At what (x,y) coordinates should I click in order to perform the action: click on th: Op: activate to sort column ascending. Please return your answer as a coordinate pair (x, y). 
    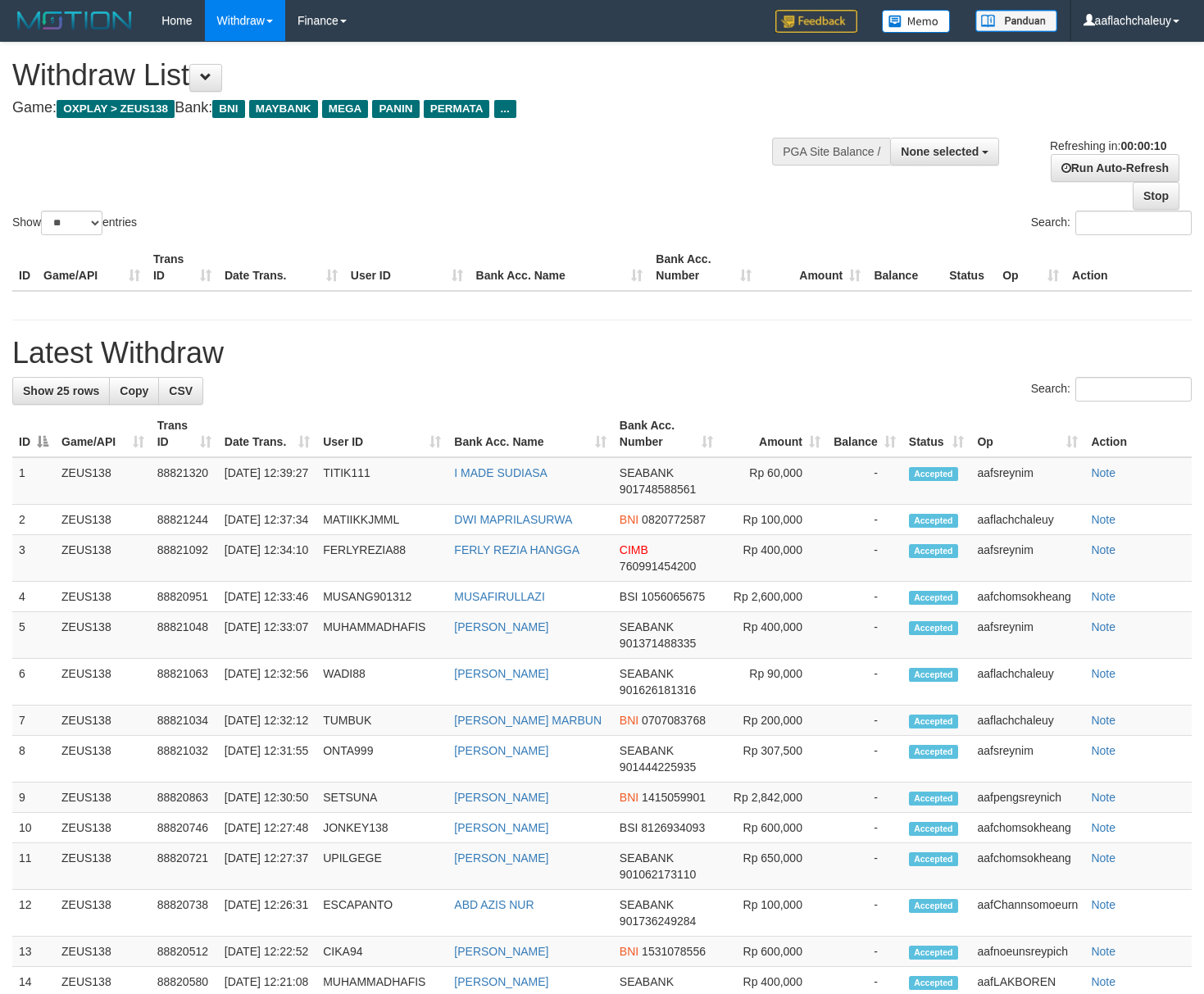
    Looking at the image, I should click on (1026, 433).